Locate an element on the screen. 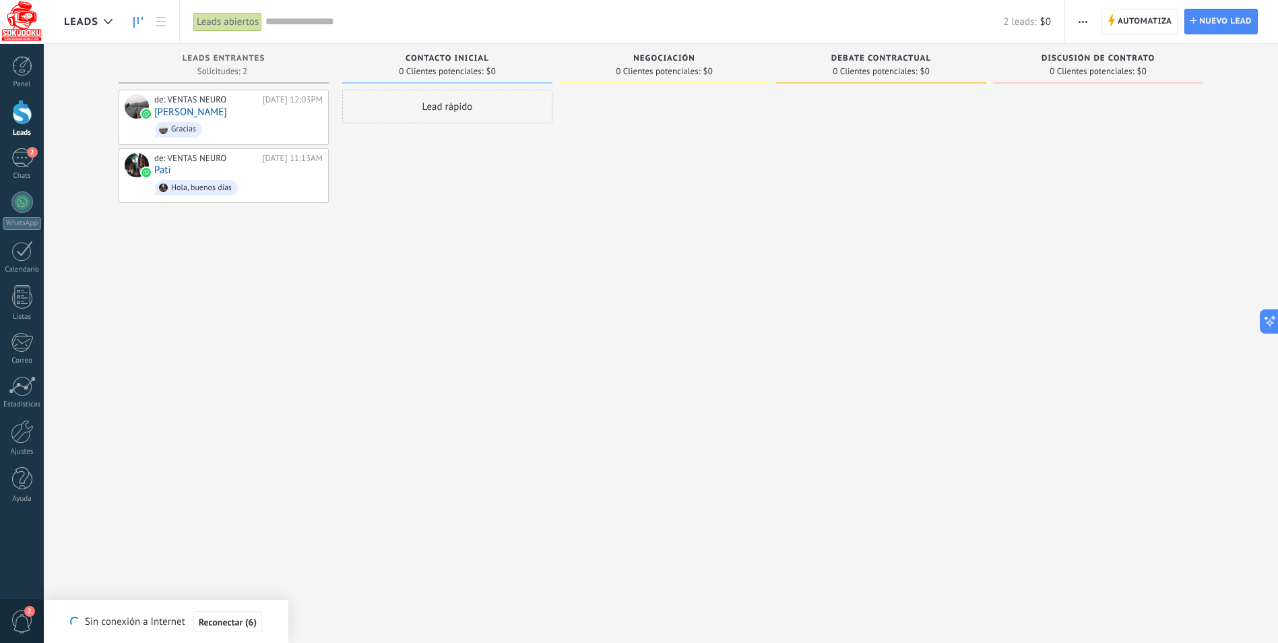  span: Contacto inicial is located at coordinates (447, 59).